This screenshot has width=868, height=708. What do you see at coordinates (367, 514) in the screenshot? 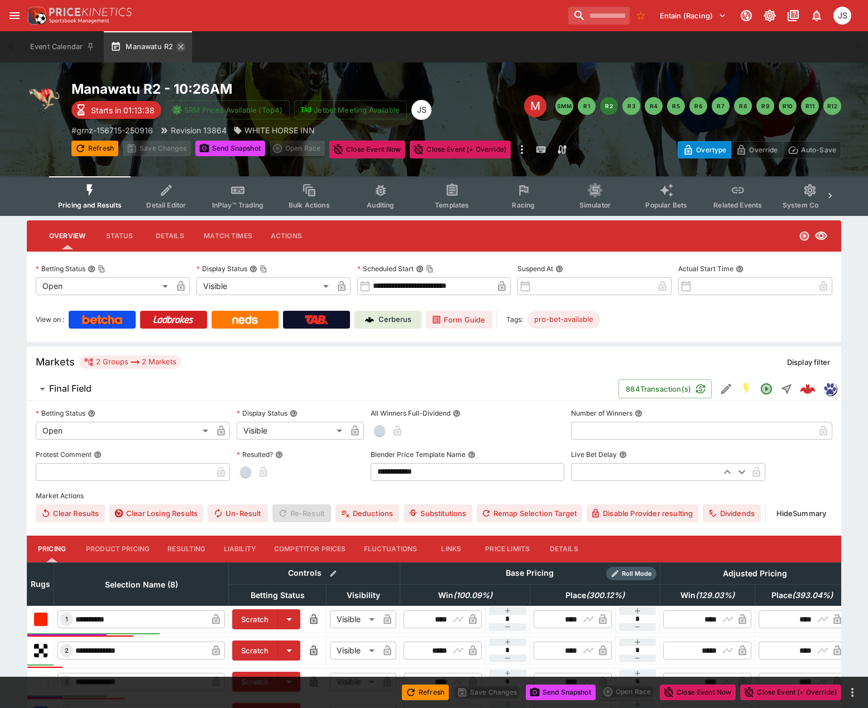
I see `button: Deductions` at bounding box center [367, 514].